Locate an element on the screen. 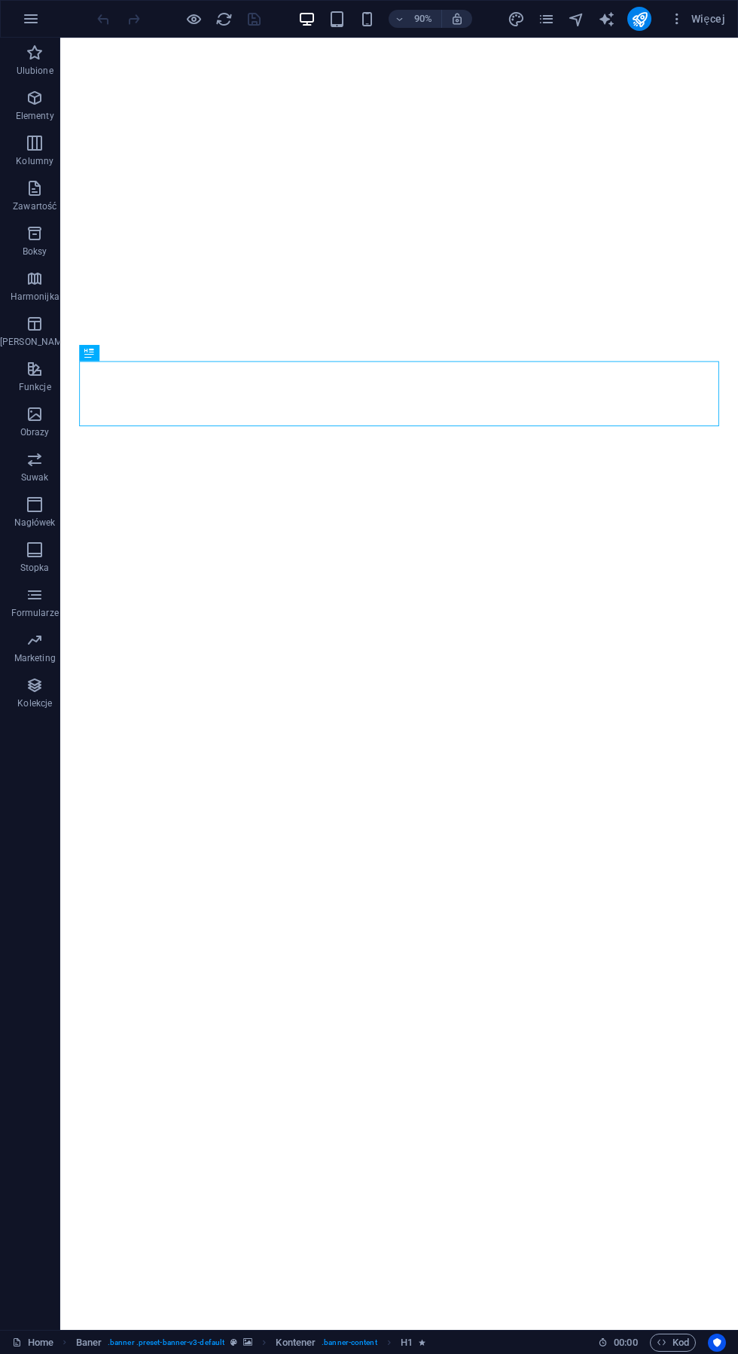 Image resolution: width=738 pixels, height=1354 pixels. h6: 90% is located at coordinates (423, 19).